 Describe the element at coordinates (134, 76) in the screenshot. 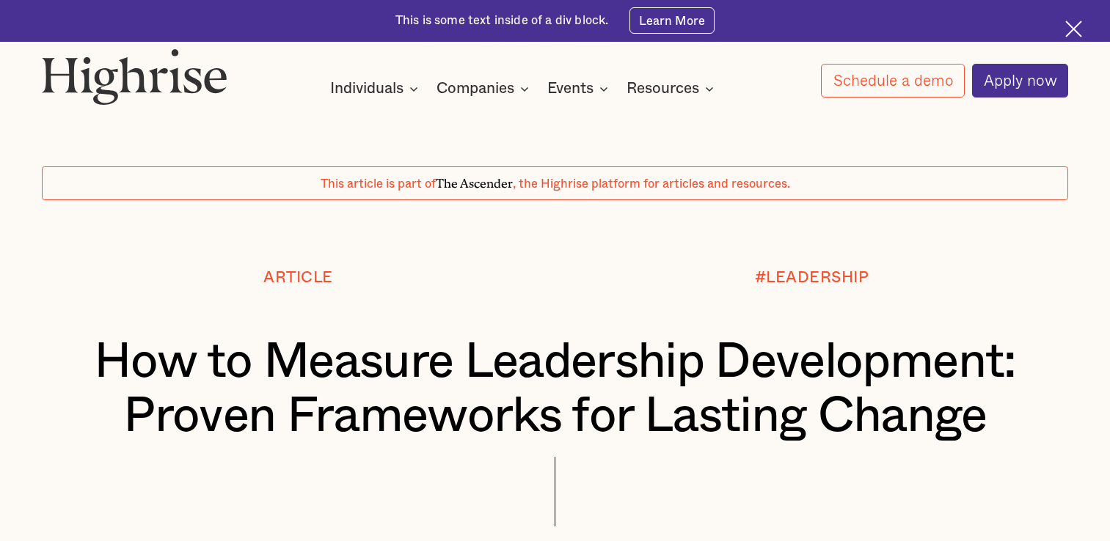

I see `img: Highrise logo` at that location.